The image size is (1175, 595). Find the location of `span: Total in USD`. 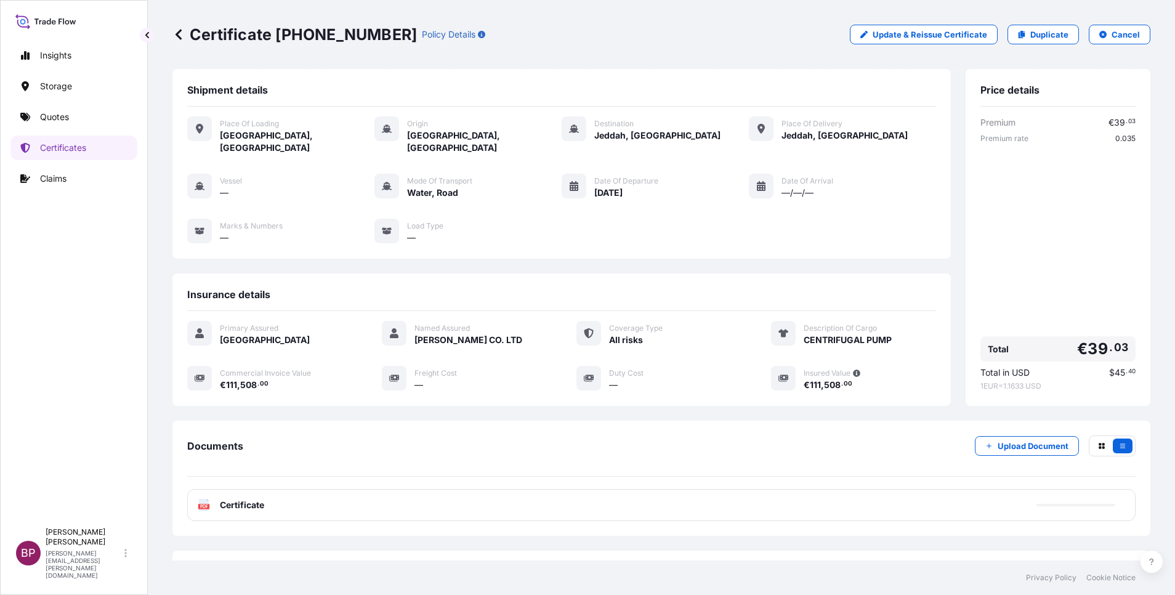

span: Total in USD is located at coordinates (1005, 373).